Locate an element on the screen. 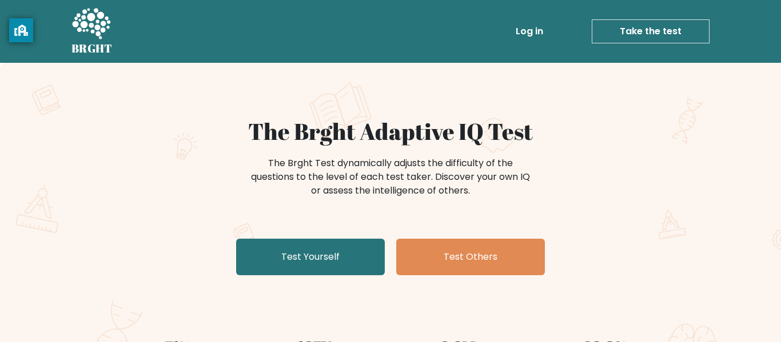 The image size is (781, 342). h1: The Brght Adaptive IQ Test is located at coordinates (391, 132).